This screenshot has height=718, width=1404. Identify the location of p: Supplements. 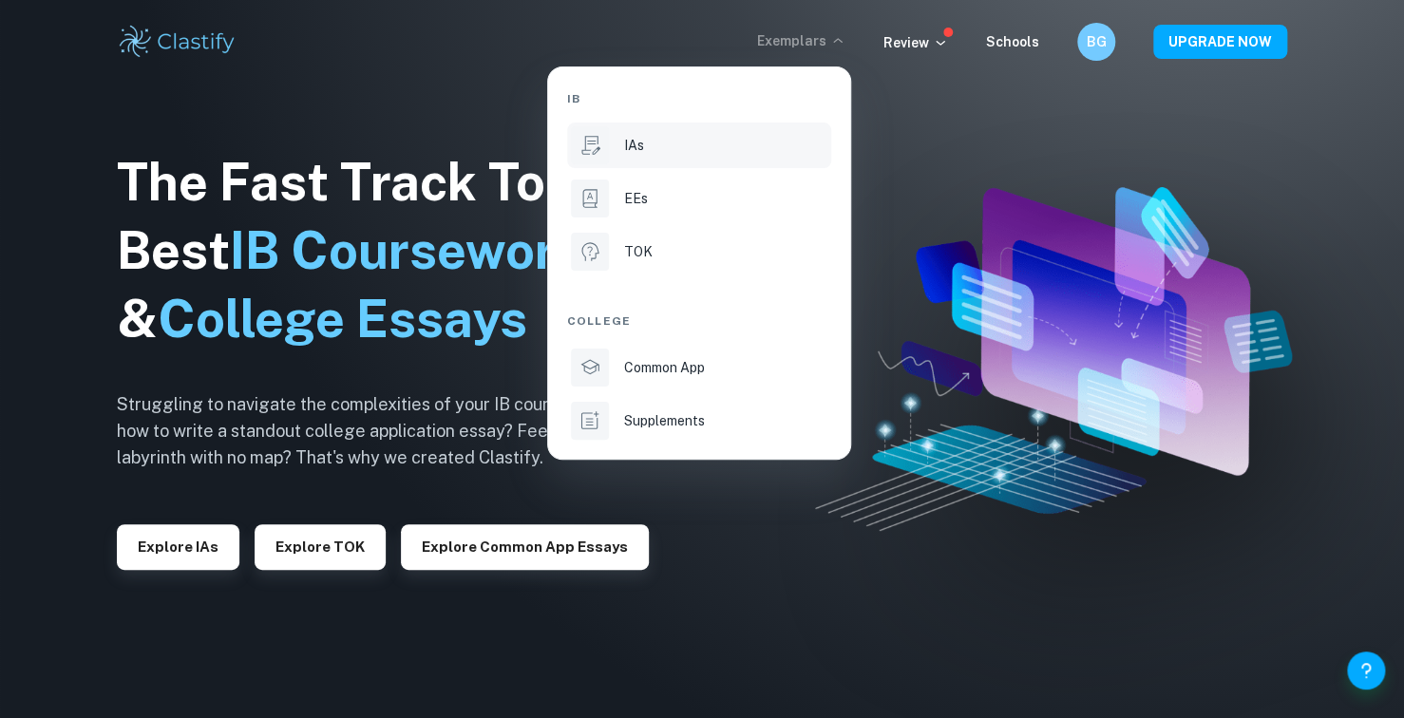
(664, 421).